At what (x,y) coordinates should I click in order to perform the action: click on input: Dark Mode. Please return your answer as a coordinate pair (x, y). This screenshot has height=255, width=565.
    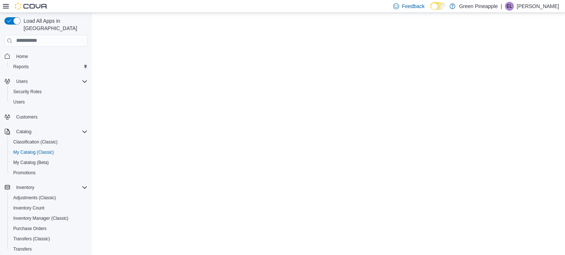
    Looking at the image, I should click on (438, 6).